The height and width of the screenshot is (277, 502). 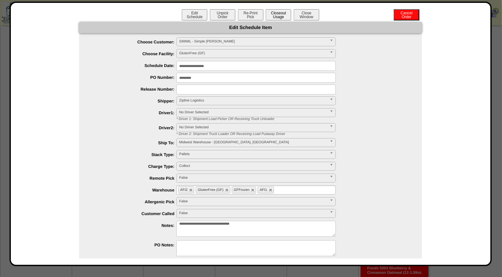 I want to click on button: Re-PrintPick, so click(x=251, y=15).